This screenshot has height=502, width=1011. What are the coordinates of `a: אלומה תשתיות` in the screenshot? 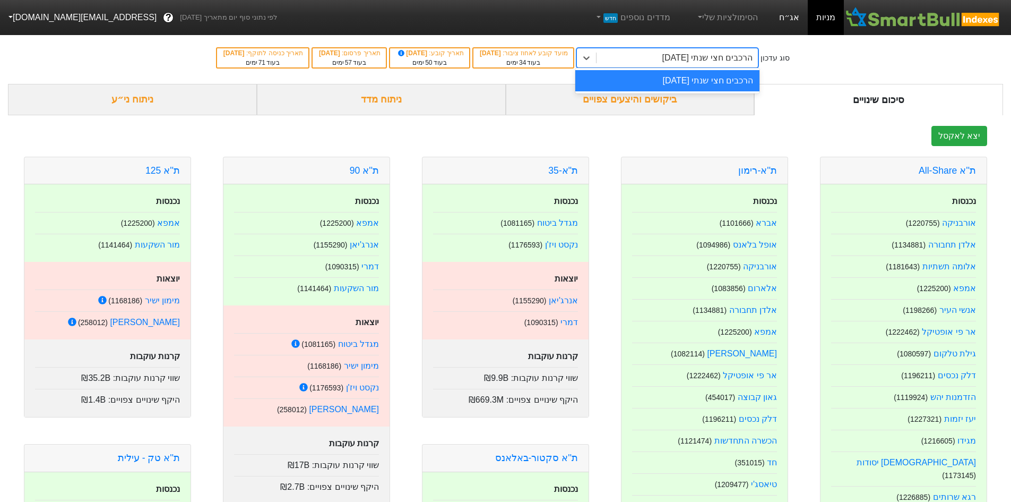 It's located at (949, 266).